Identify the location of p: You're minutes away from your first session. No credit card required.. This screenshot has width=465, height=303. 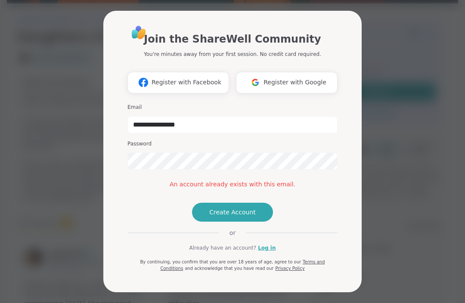
(233, 54).